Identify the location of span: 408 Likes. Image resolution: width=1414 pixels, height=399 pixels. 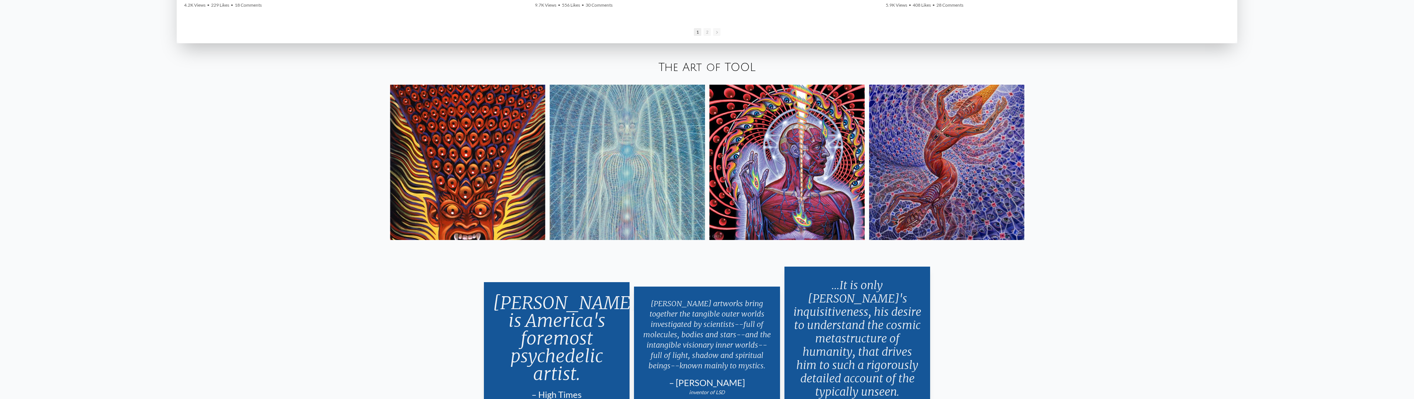
(921, 5).